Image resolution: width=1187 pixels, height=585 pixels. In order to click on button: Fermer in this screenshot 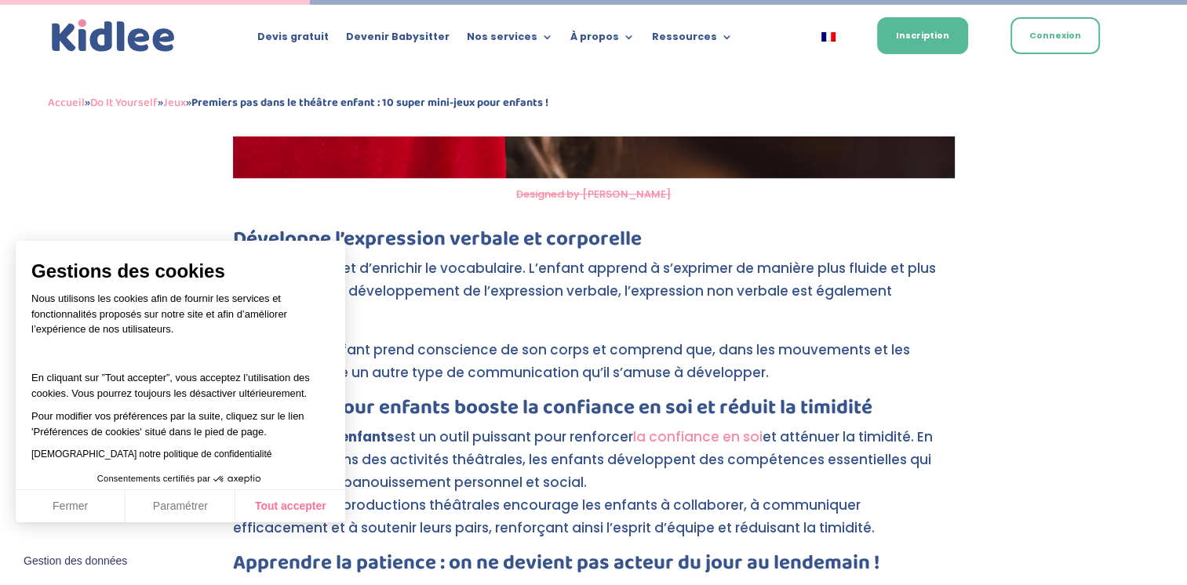, I will do `click(71, 507)`.